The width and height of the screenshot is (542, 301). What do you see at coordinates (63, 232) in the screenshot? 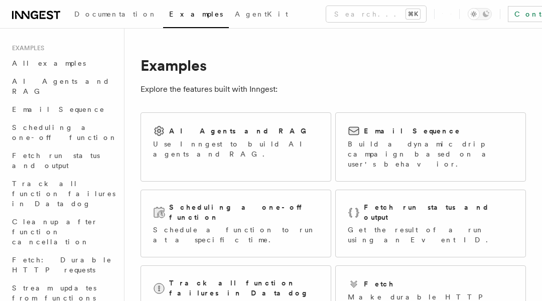
I see `a: Cleanup after function cancellation` at bounding box center [63, 232].